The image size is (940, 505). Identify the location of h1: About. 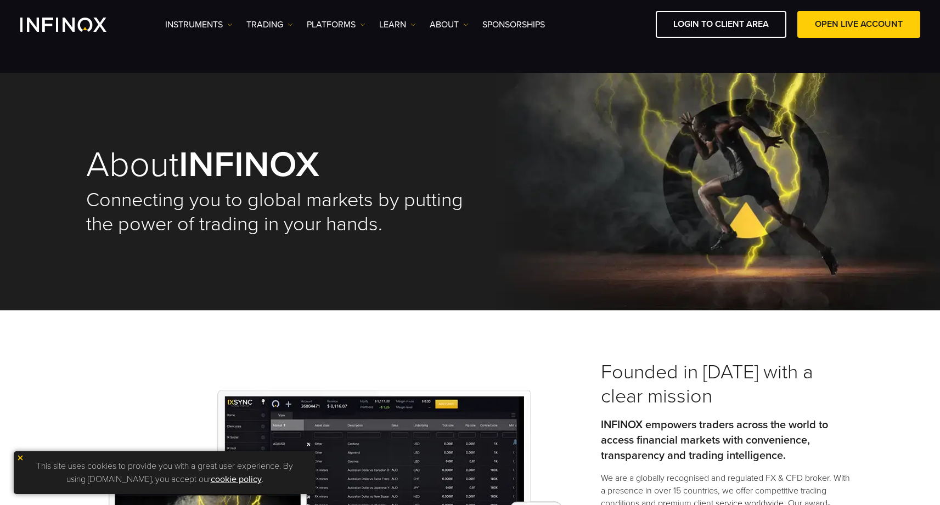
(278, 165).